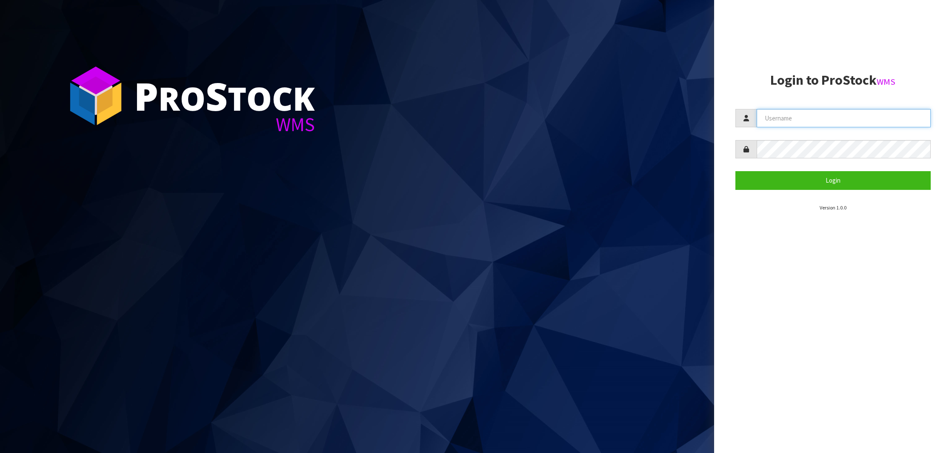 This screenshot has height=453, width=952. Describe the element at coordinates (96, 96) in the screenshot. I see `img: ProStock Cube` at that location.